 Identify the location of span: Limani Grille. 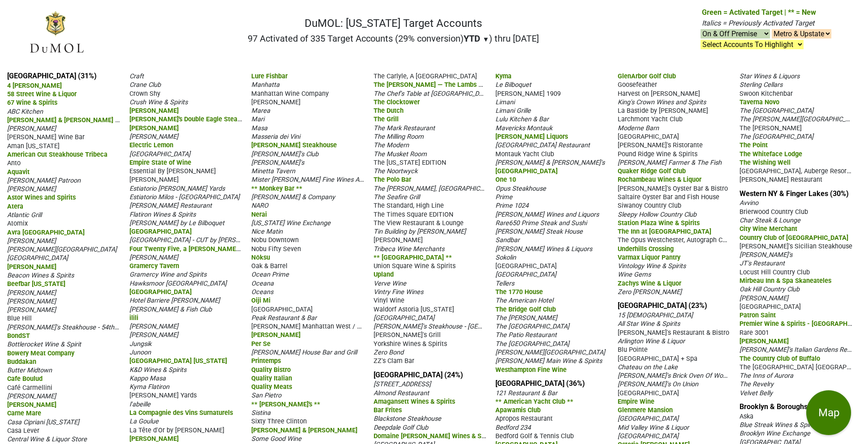
(513, 111).